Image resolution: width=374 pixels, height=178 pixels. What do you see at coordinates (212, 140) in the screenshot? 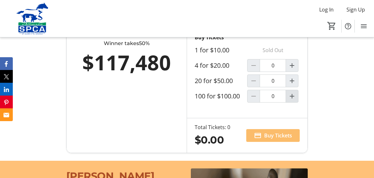
I see `div: $0.00` at bounding box center [212, 140].